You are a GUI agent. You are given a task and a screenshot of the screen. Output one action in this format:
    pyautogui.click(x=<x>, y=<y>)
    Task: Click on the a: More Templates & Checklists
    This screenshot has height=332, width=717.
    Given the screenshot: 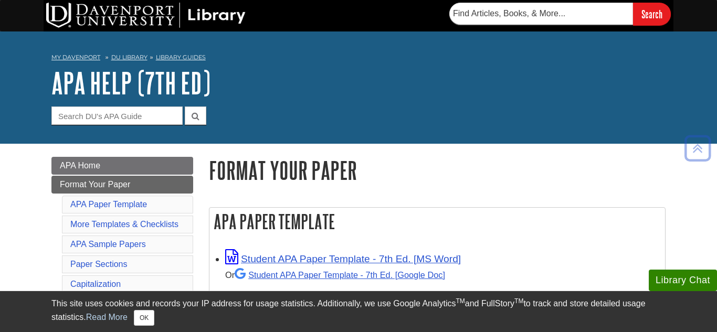 What is the action you would take?
    pyautogui.click(x=124, y=224)
    